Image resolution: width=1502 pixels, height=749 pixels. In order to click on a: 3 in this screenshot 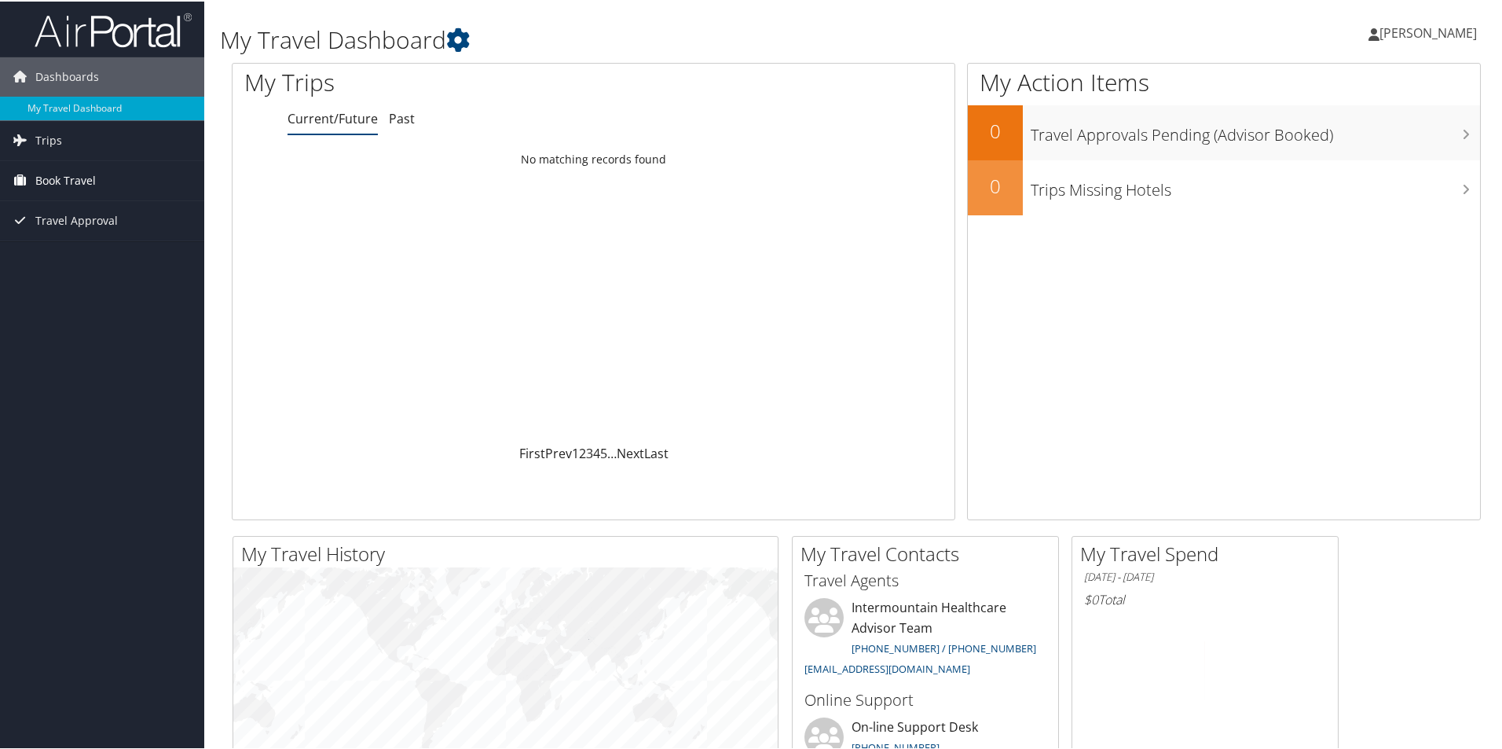, I will do `click(589, 452)`.